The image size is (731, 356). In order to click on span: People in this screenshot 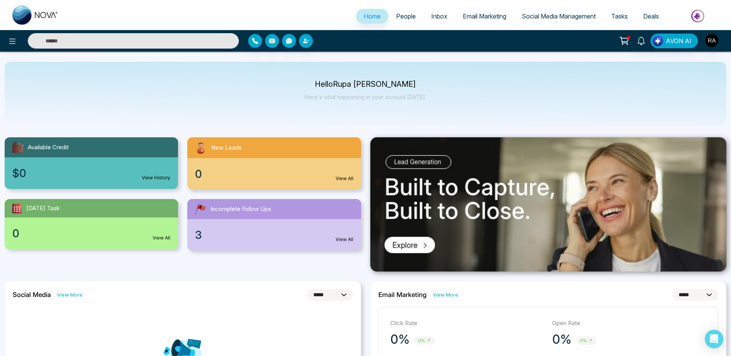, I will do `click(406, 16)`.